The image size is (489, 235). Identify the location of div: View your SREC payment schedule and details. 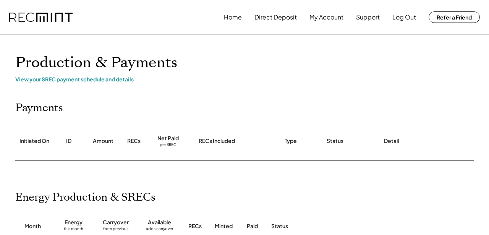
(245, 79).